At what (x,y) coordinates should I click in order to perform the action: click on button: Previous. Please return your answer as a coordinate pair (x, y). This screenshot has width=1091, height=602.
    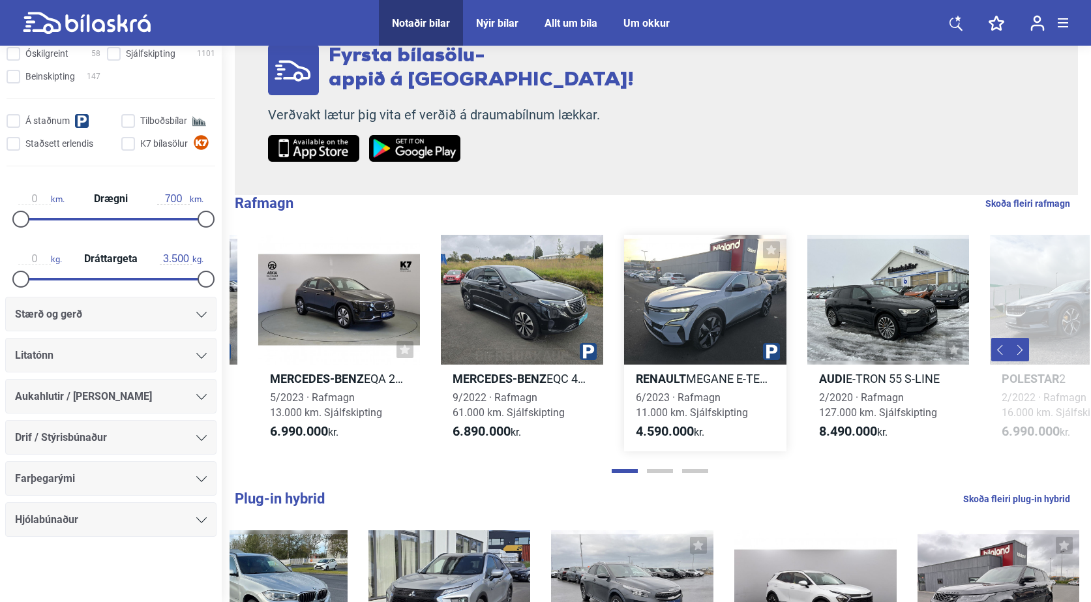
    Looking at the image, I should click on (1001, 350).